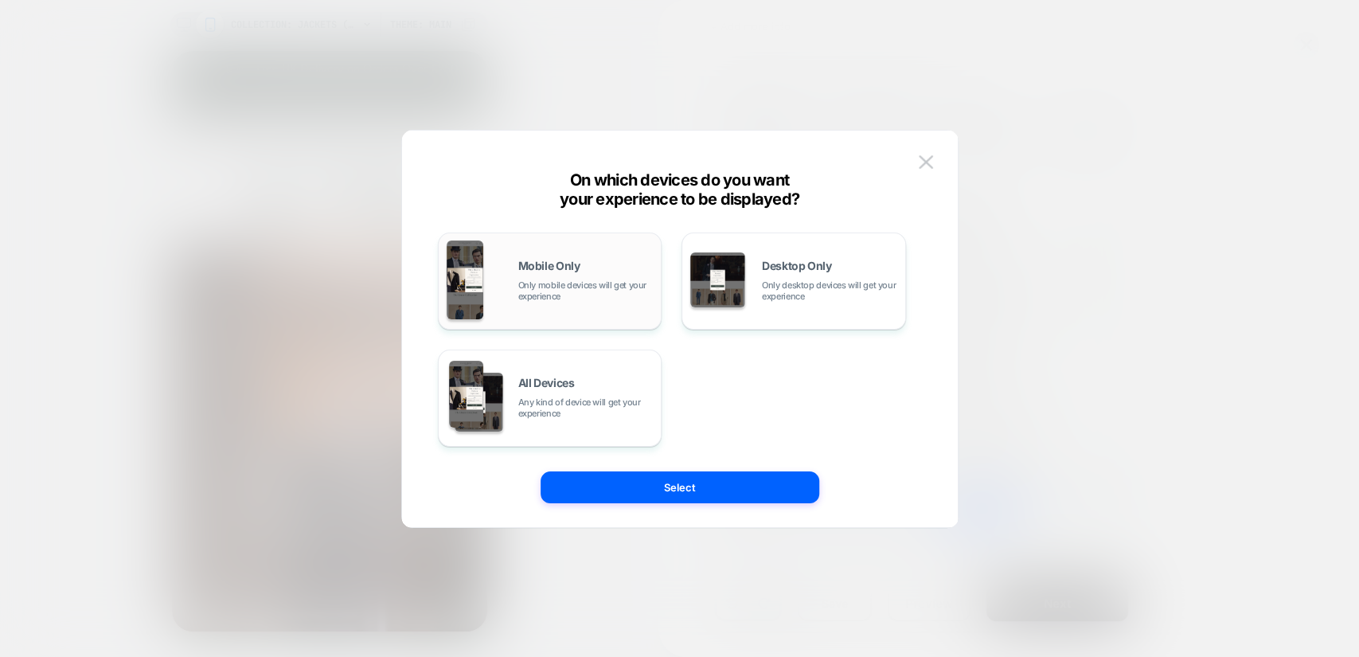  Describe the element at coordinates (186, 18) in the screenshot. I see `span: Free UK Delivery on Orders Over £250` at that location.